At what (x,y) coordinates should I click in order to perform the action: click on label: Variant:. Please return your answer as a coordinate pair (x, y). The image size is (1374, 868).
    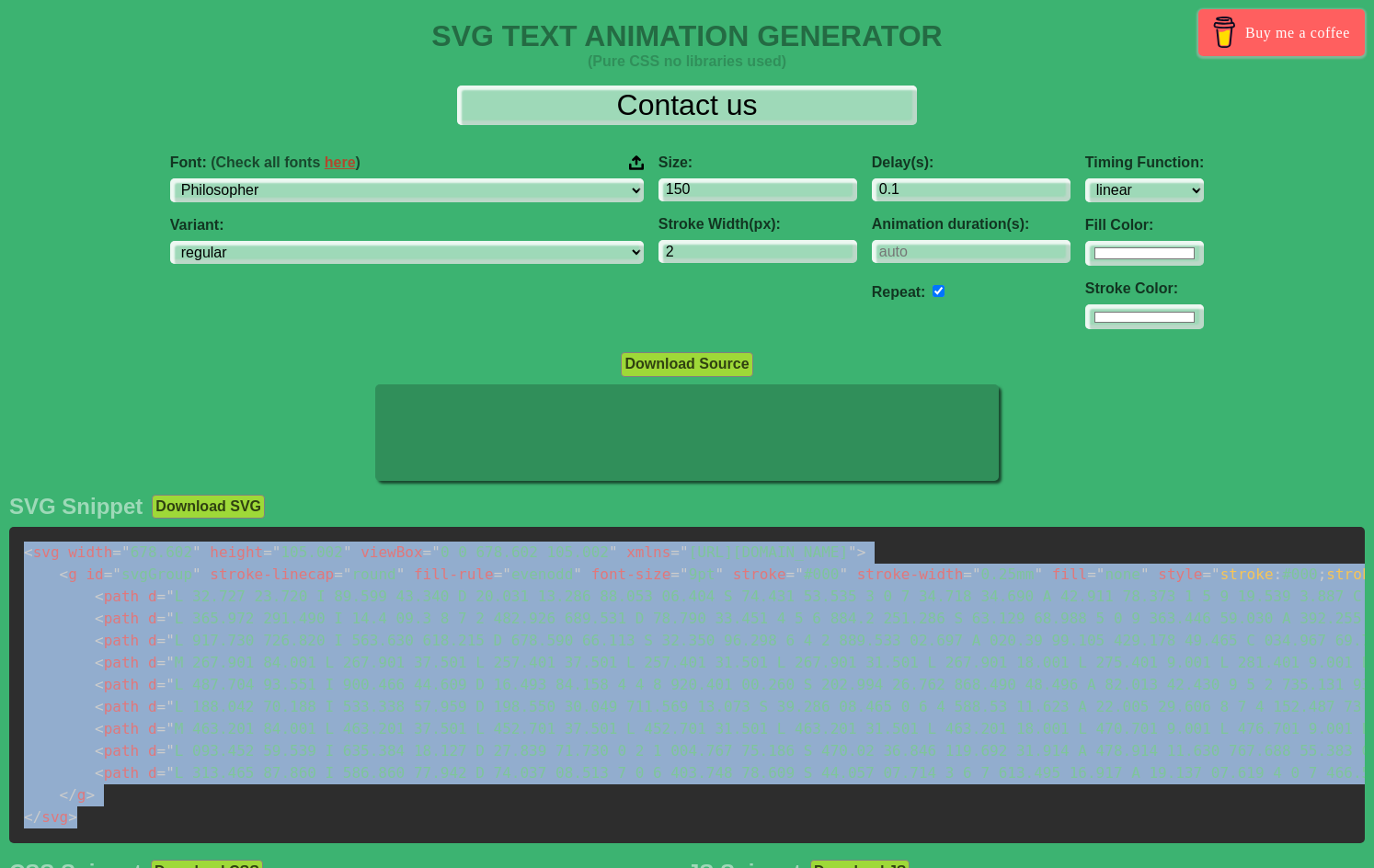
    Looking at the image, I should click on (406, 225).